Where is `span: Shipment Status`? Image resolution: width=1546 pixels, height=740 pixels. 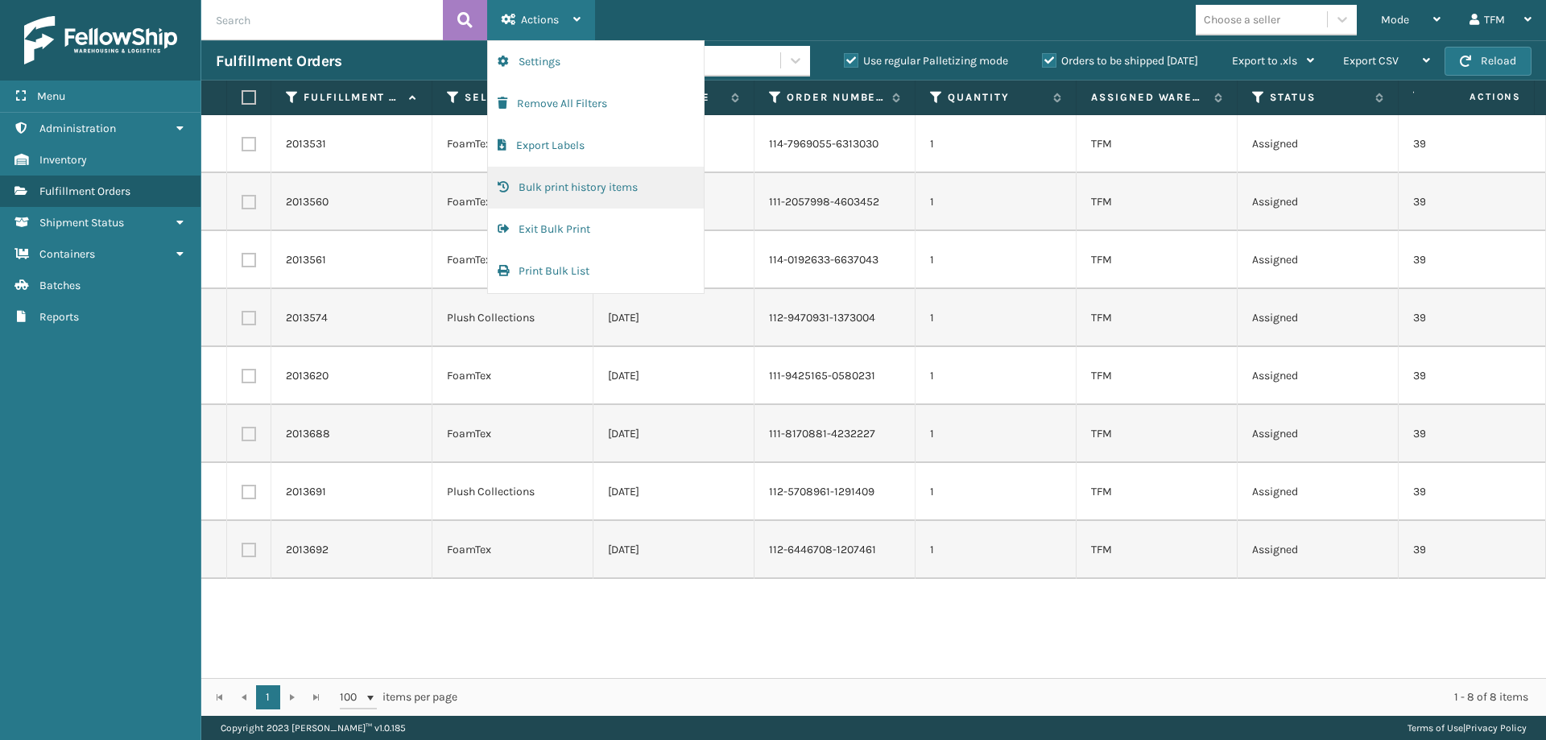 span: Shipment Status is located at coordinates (81, 222).